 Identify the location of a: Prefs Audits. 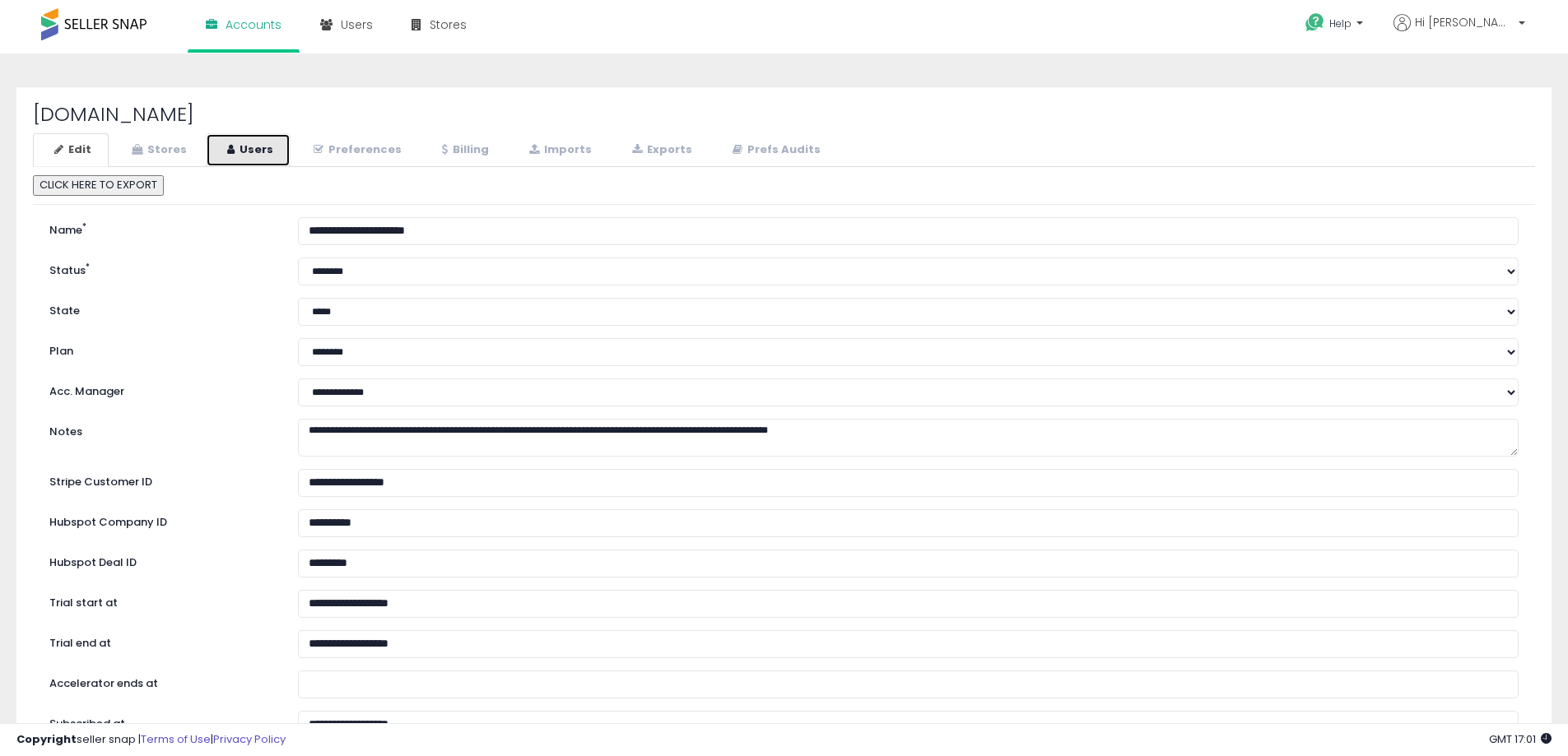
(774, 150).